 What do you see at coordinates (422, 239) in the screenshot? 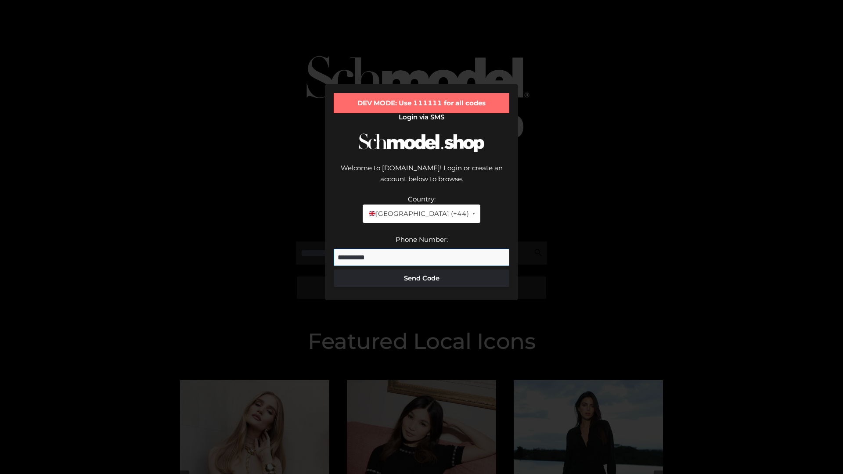
I see `label: Phone Number:` at bounding box center [422, 239].